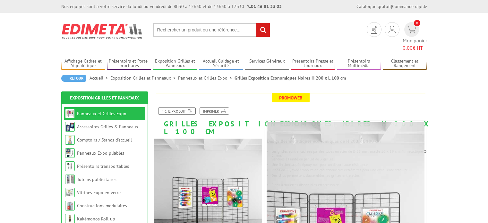 The image size is (488, 223). Describe the element at coordinates (103, 166) in the screenshot. I see `a: Présentoirs transportables` at that location.